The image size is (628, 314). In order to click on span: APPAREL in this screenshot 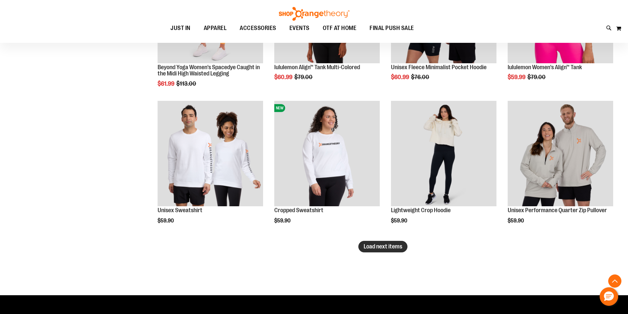, I will do `click(215, 28)`.